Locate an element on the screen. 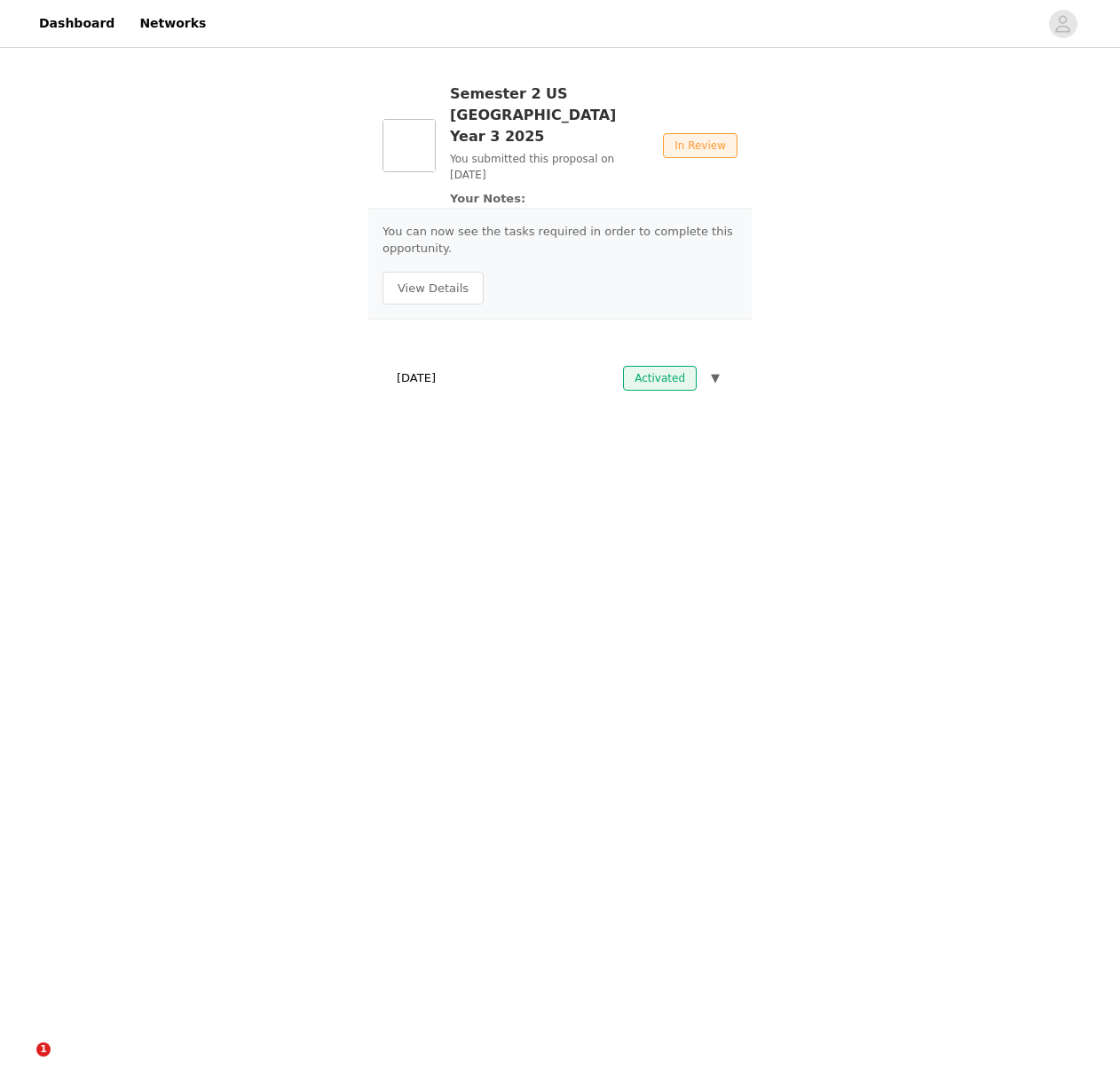  a: Networks is located at coordinates (172, 23).